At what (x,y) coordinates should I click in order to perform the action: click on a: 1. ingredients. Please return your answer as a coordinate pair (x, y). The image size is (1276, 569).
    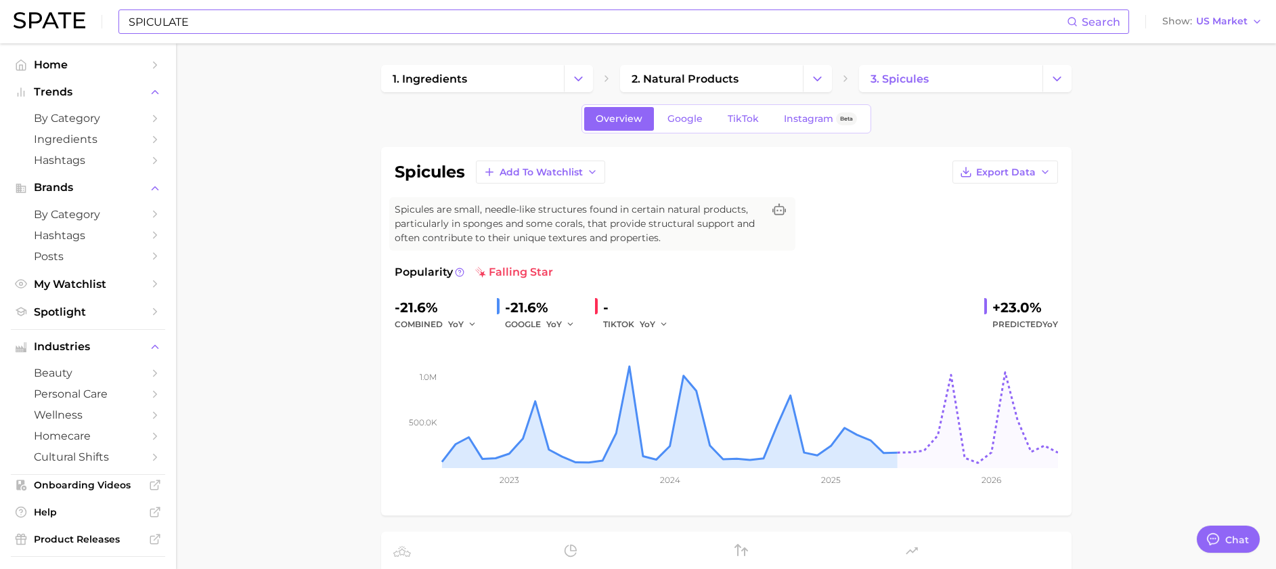
    Looking at the image, I should click on (473, 79).